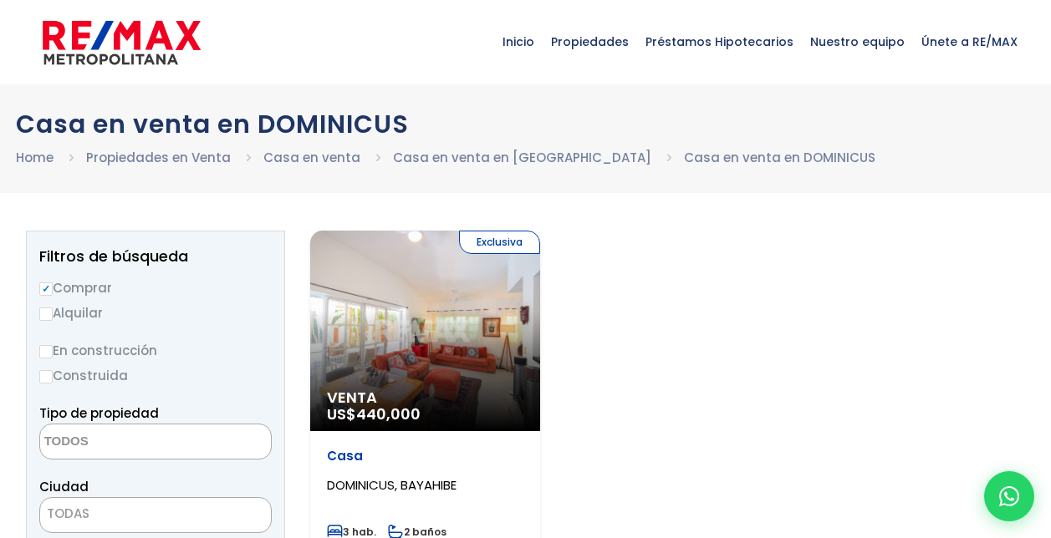 The height and width of the screenshot is (538, 1051). Describe the element at coordinates (64, 487) in the screenshot. I see `span: Ciudad` at that location.